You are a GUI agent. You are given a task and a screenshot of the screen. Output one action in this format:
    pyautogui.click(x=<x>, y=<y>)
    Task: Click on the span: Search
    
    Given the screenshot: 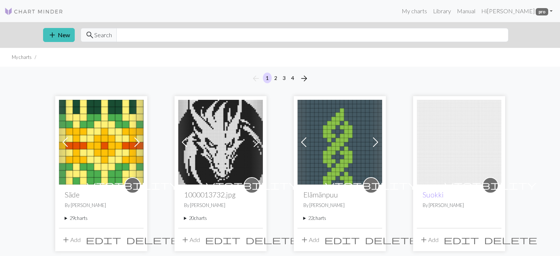 What is the action you would take?
    pyautogui.click(x=103, y=35)
    